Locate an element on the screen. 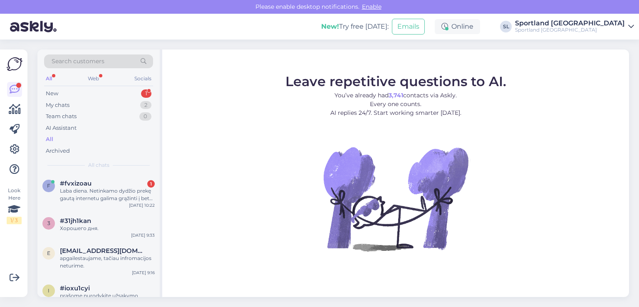 The height and width of the screenshot is (307, 639). span: #31jh1kan is located at coordinates (75, 221).